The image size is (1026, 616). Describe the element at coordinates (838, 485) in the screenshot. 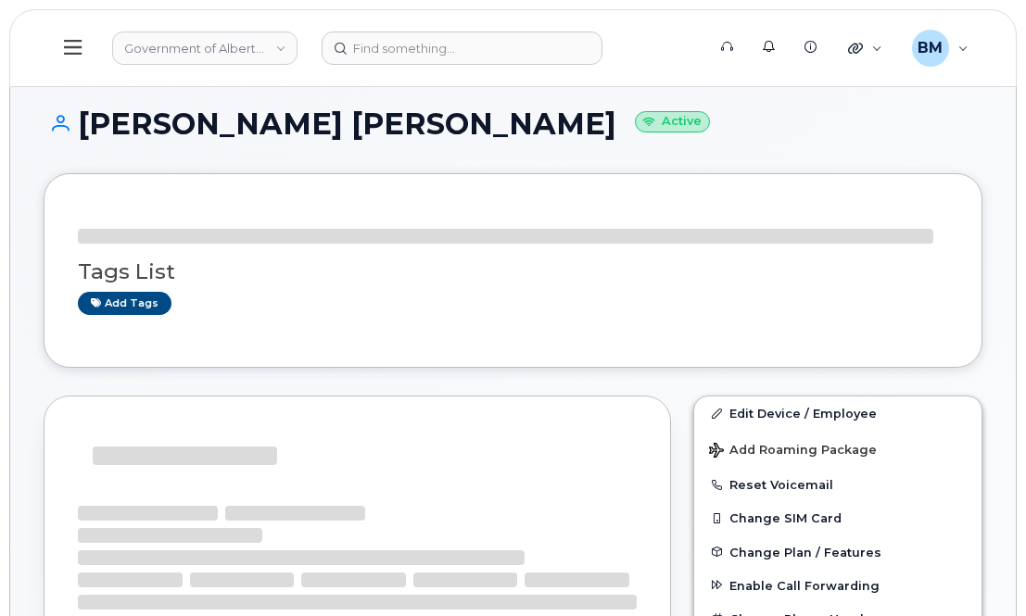

I see `button: Reset Voicemail` at that location.